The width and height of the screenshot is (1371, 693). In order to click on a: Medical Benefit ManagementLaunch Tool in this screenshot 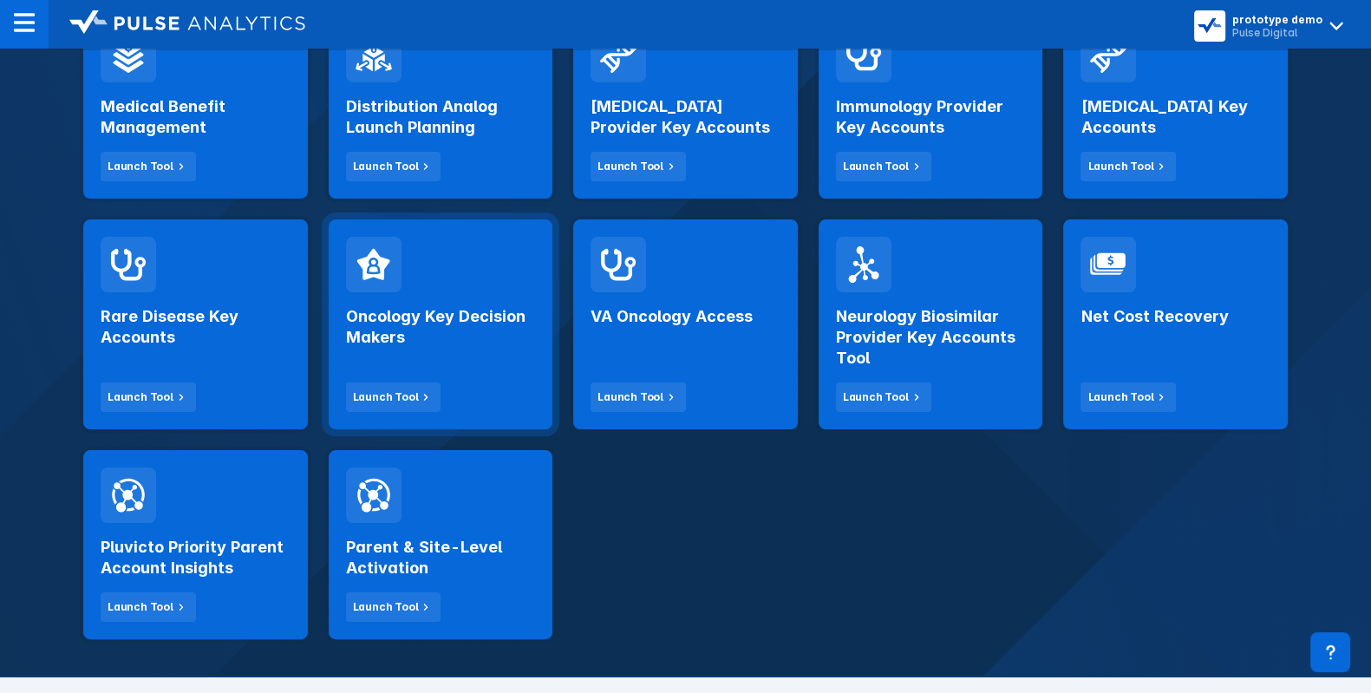, I will do `click(195, 104)`.